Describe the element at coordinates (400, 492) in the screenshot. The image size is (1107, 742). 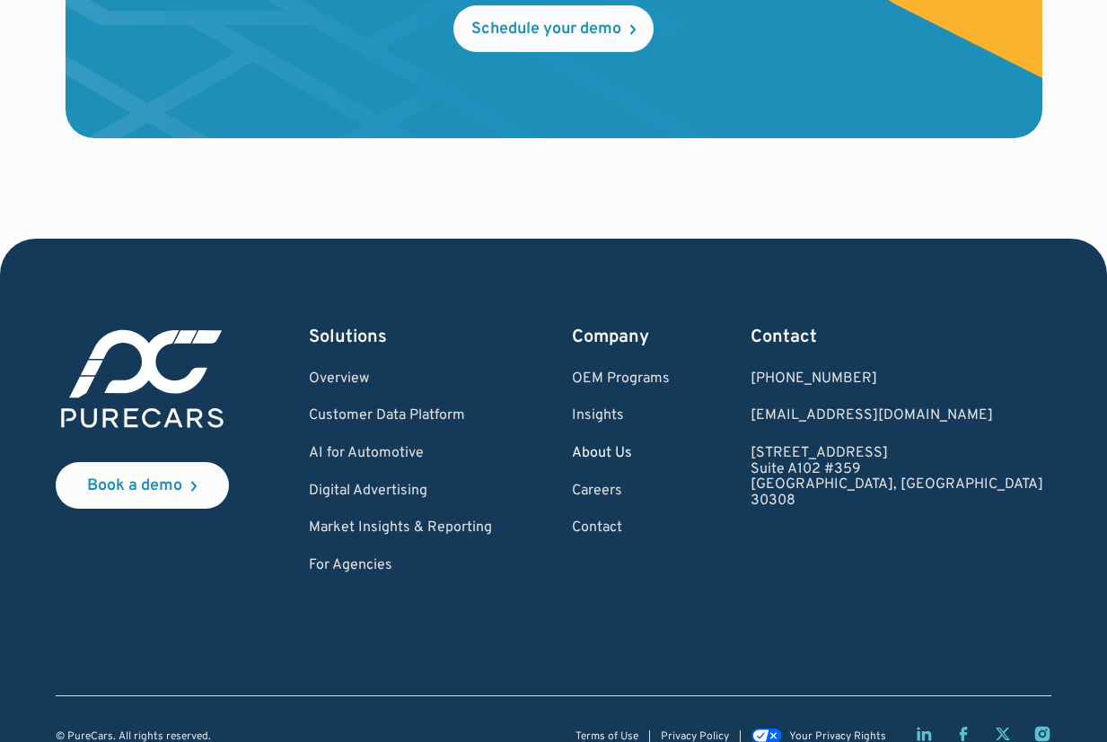
I see `a: Digital Advertising` at that location.